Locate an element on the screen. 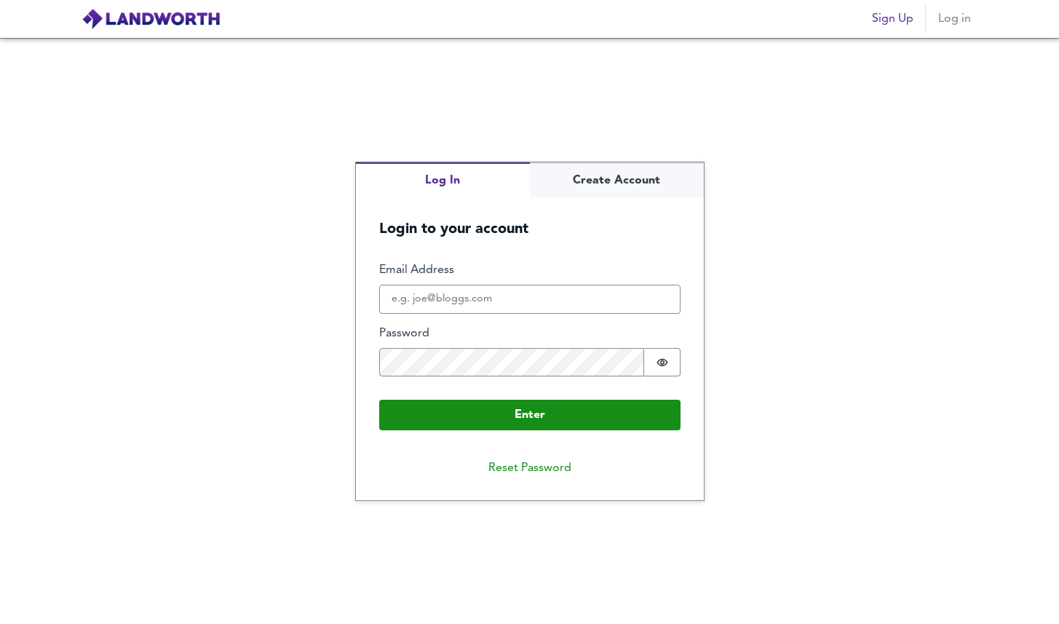 This screenshot has height=624, width=1059. button: Sign Up is located at coordinates (893, 19).